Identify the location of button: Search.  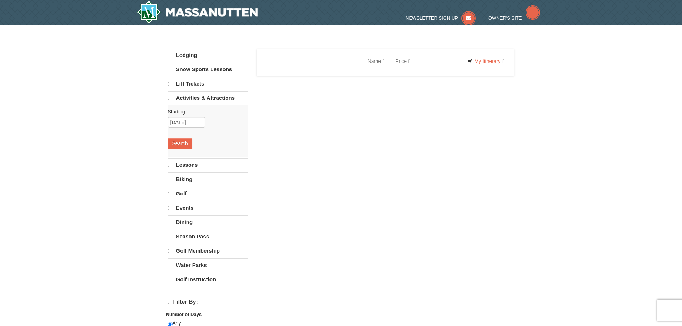
(180, 144).